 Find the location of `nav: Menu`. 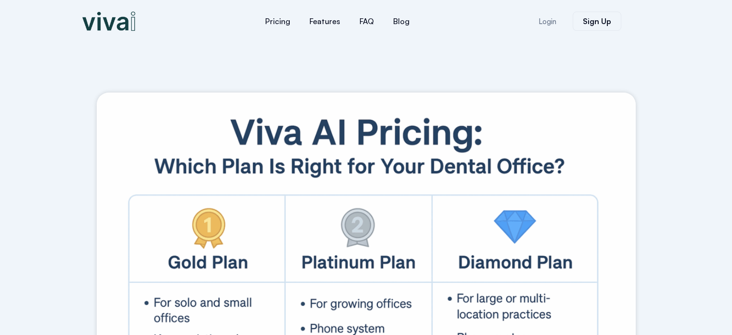

nav: Menu is located at coordinates (337, 21).